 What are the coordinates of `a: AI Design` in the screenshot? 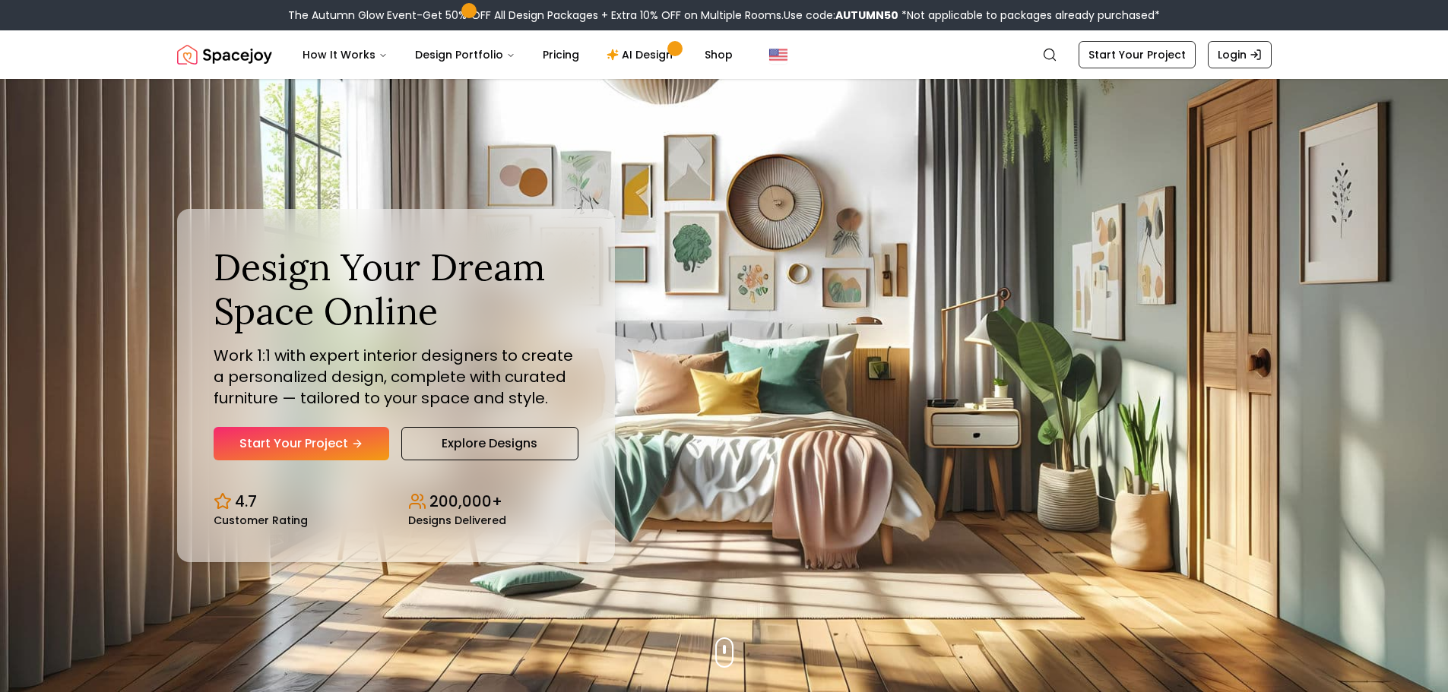 It's located at (641, 55).